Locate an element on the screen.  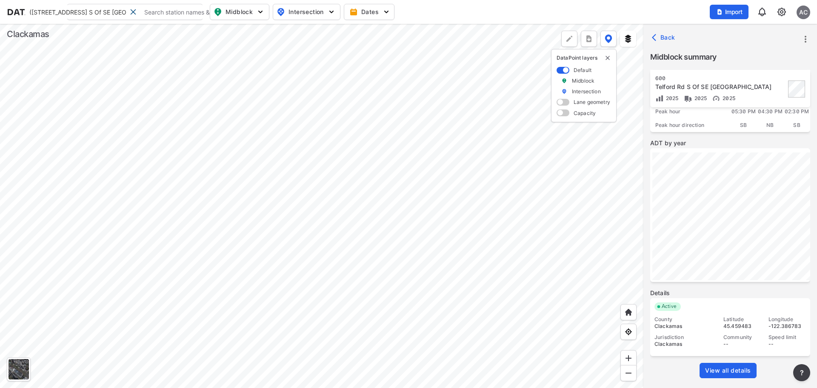
div: -122.386783 is located at coordinates (788, 326).